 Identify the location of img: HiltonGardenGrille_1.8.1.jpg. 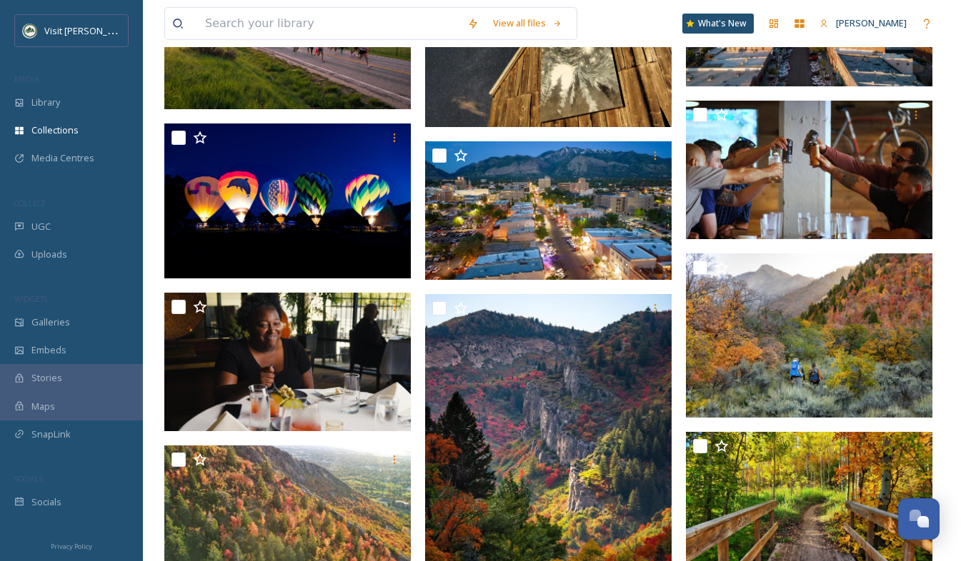
(287, 362).